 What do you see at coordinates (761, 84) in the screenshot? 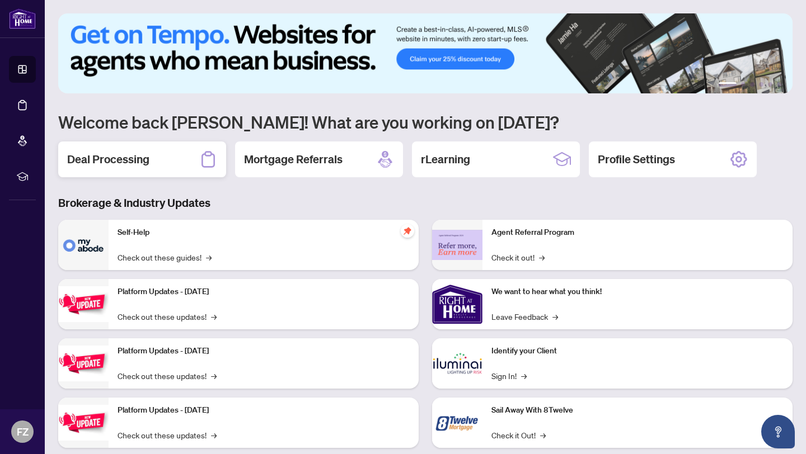
I see `button: 4` at bounding box center [761, 84].